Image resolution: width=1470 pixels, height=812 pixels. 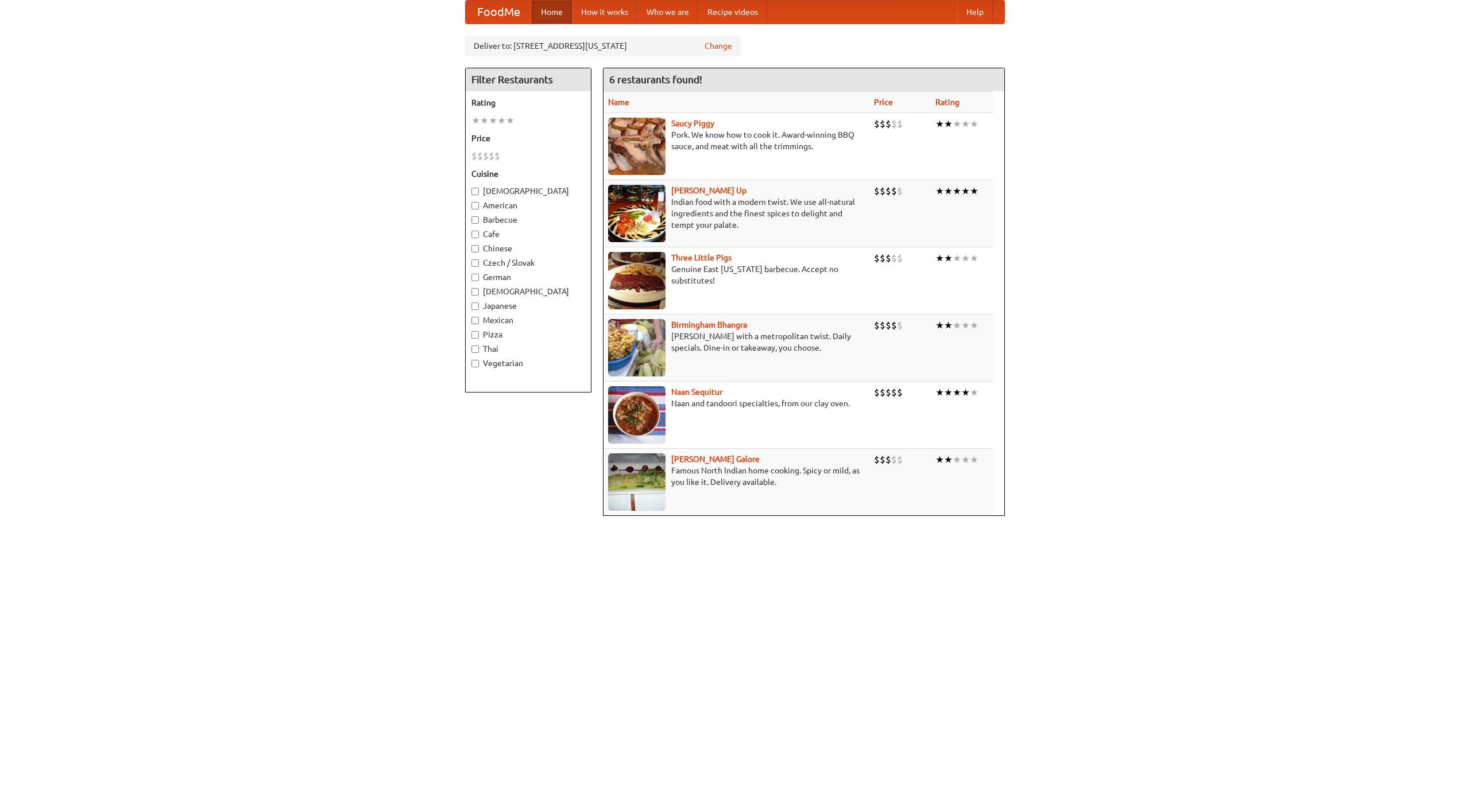 I want to click on input: Pizza, so click(x=475, y=335).